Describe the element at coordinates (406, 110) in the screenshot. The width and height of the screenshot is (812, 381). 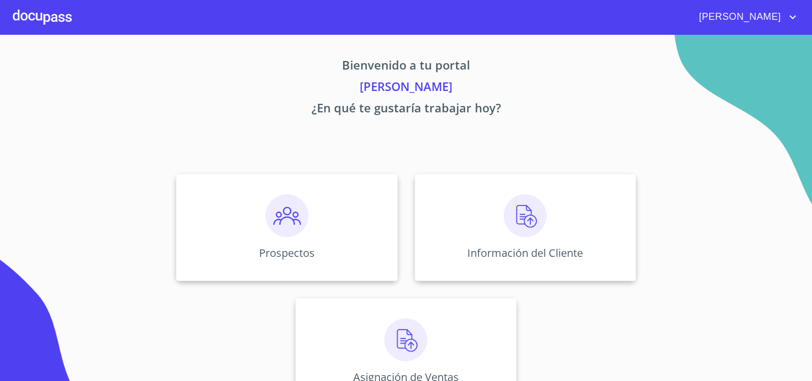
I see `p: ¿En qué te gustaría trabajar hoy?` at that location.